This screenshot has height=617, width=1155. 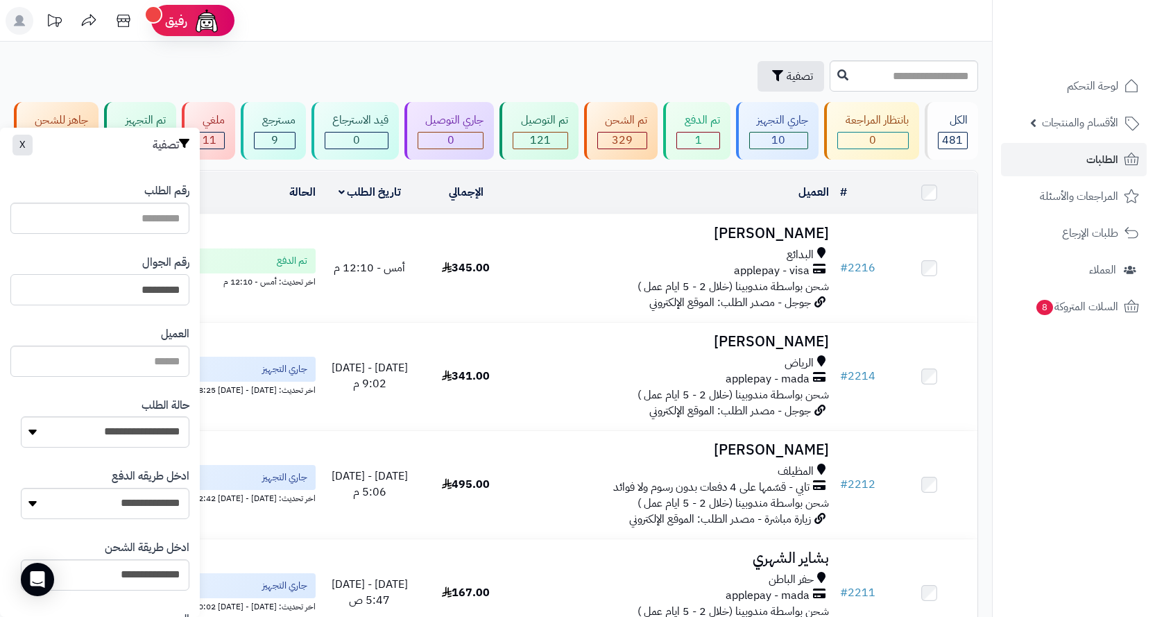 I want to click on span: 481, so click(x=952, y=140).